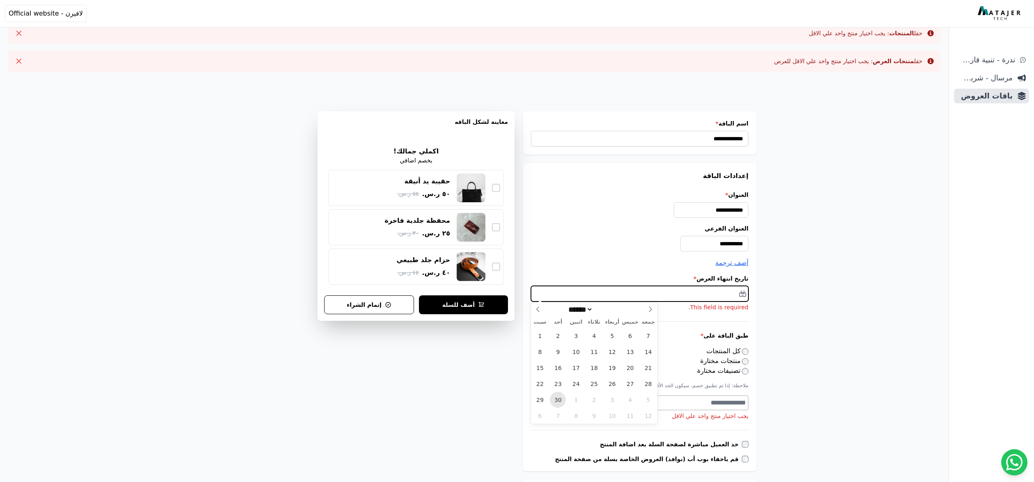 Image resolution: width=1034 pixels, height=482 pixels. Describe the element at coordinates (648, 400) in the screenshot. I see `span: ديسمبر 5, 2025` at that location.